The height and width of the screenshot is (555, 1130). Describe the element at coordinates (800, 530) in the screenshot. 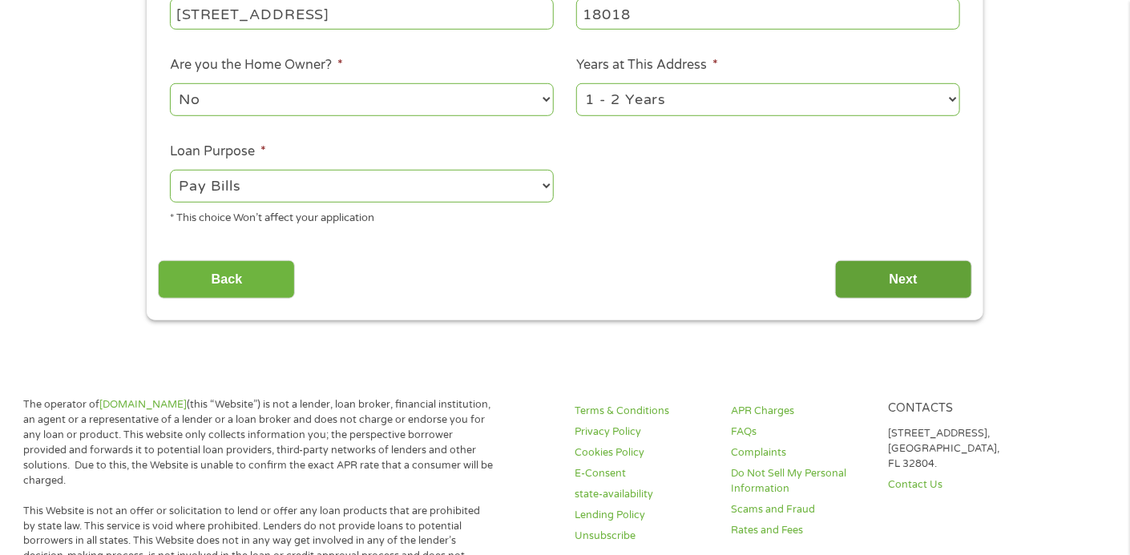

I see `a: Rates and Fees` at that location.